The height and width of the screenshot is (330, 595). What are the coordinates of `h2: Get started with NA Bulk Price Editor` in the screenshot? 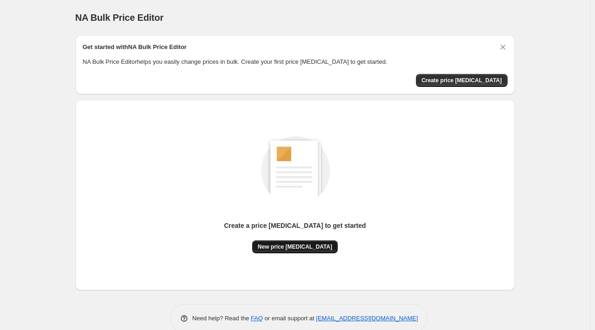 It's located at (135, 47).